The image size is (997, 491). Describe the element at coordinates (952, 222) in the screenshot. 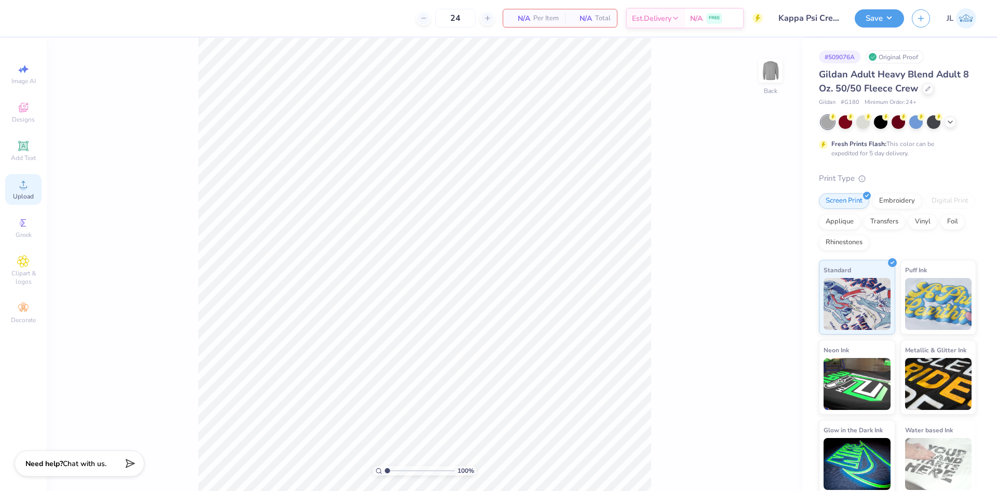

I see `div: Foil` at that location.